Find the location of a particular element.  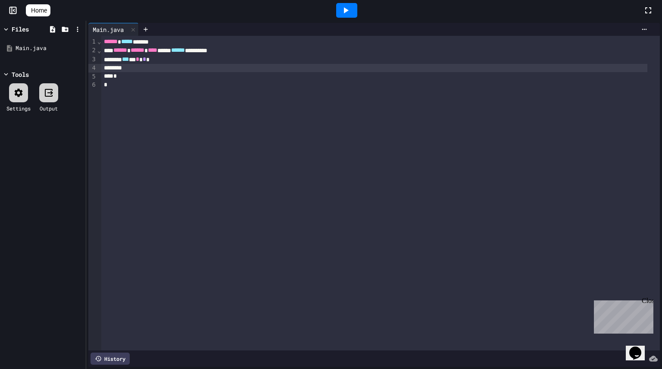

div: Tools is located at coordinates (20, 74).